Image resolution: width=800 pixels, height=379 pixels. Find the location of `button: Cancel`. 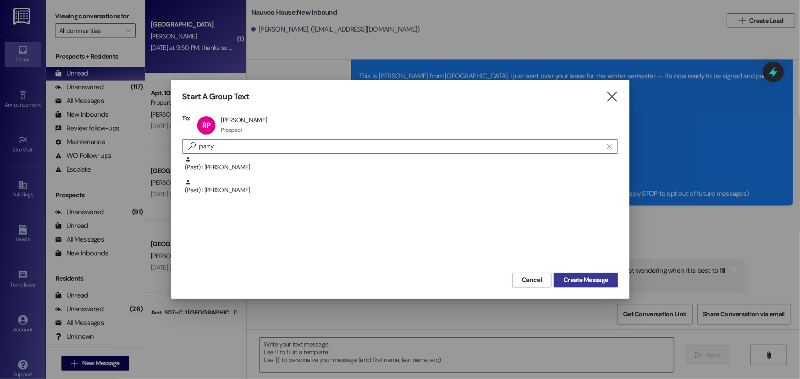

button: Cancel is located at coordinates (532, 280).